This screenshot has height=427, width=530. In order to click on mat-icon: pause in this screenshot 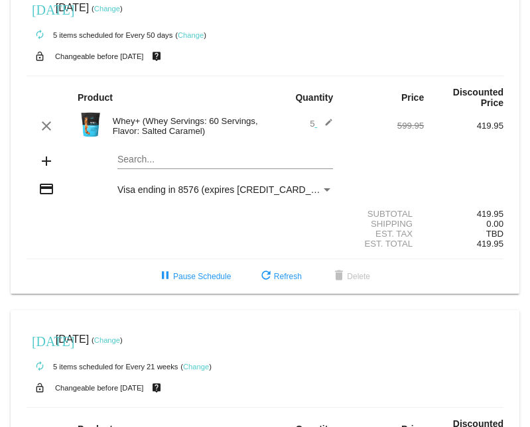, I will do `click(165, 276)`.